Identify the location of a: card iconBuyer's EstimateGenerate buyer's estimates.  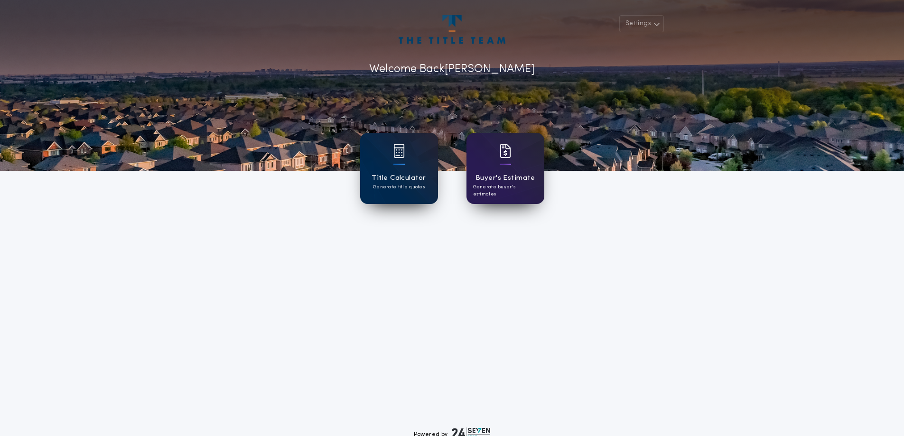
(505, 168).